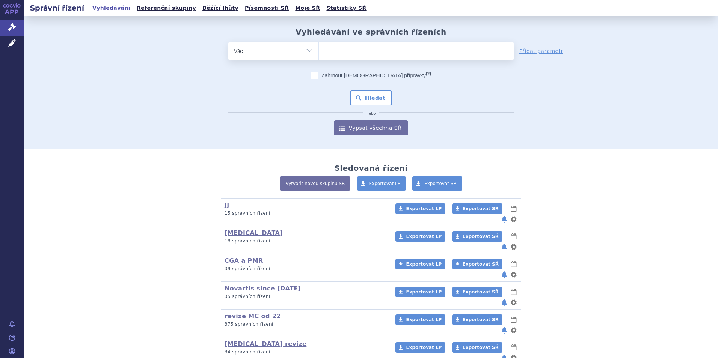  What do you see at coordinates (346, 8) in the screenshot?
I see `a: Statistiky SŘ` at bounding box center [346, 8].